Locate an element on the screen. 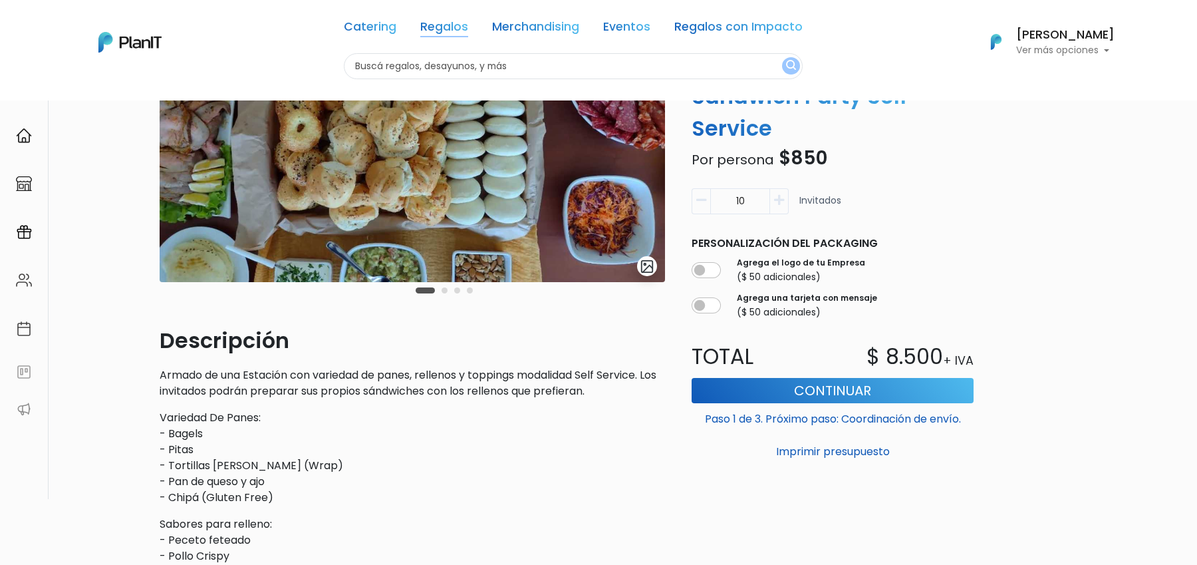  img: home-e721727adea9d79c4d83392d1f703f7f8bce08238fde08b1acbfd93340b81755.svg is located at coordinates (24, 136).